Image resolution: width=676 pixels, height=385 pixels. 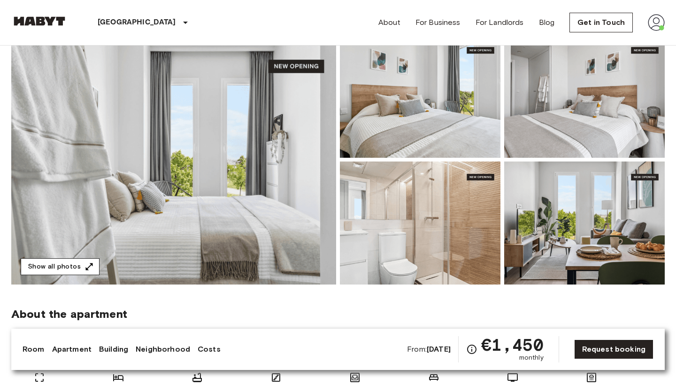 What do you see at coordinates (429, 349) in the screenshot?
I see `span: From:` at bounding box center [429, 349].